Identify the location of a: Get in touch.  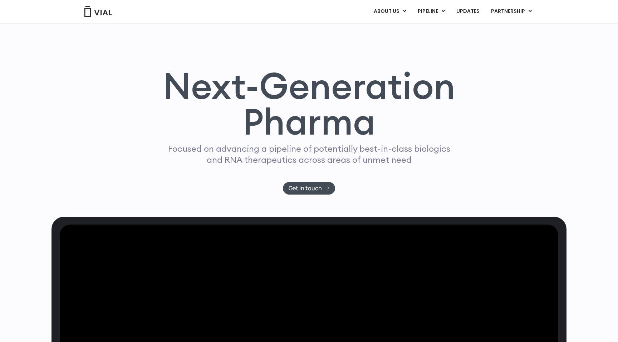
(309, 188).